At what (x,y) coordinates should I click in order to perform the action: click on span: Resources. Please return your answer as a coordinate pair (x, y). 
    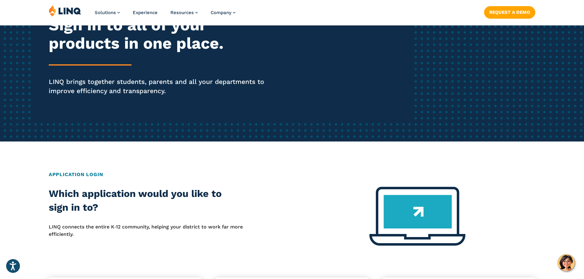
    Looking at the image, I should click on (182, 13).